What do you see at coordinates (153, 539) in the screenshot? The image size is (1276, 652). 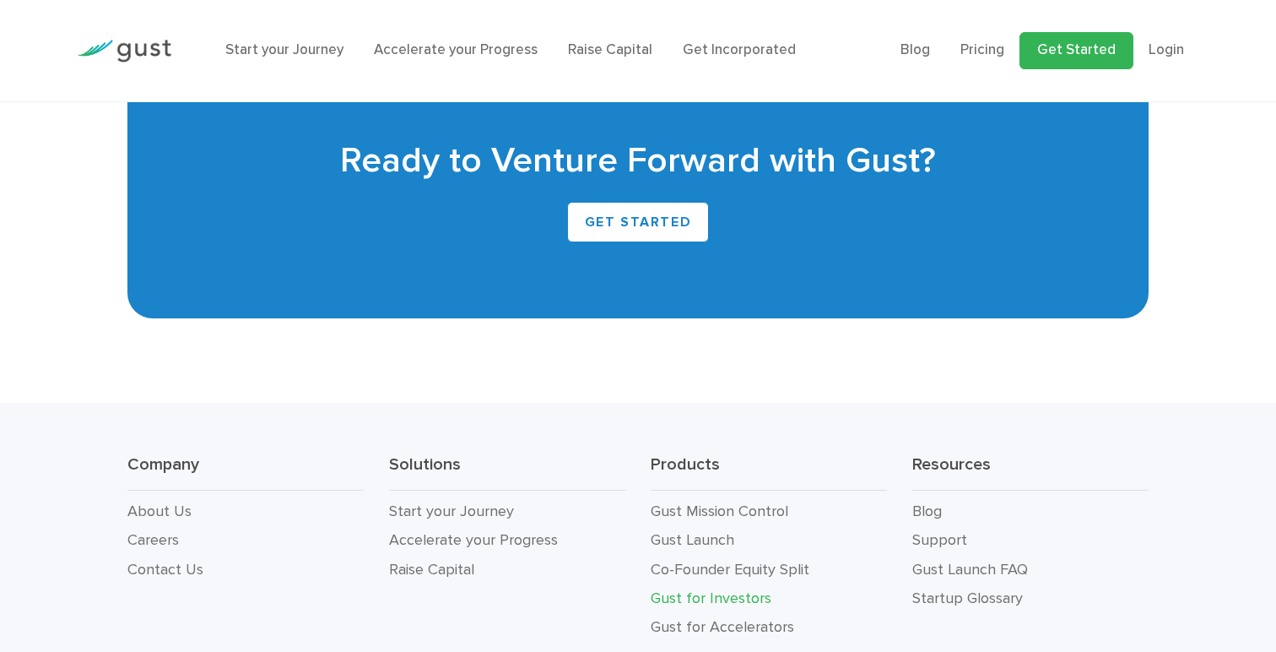 I see `a: Careers` at bounding box center [153, 539].